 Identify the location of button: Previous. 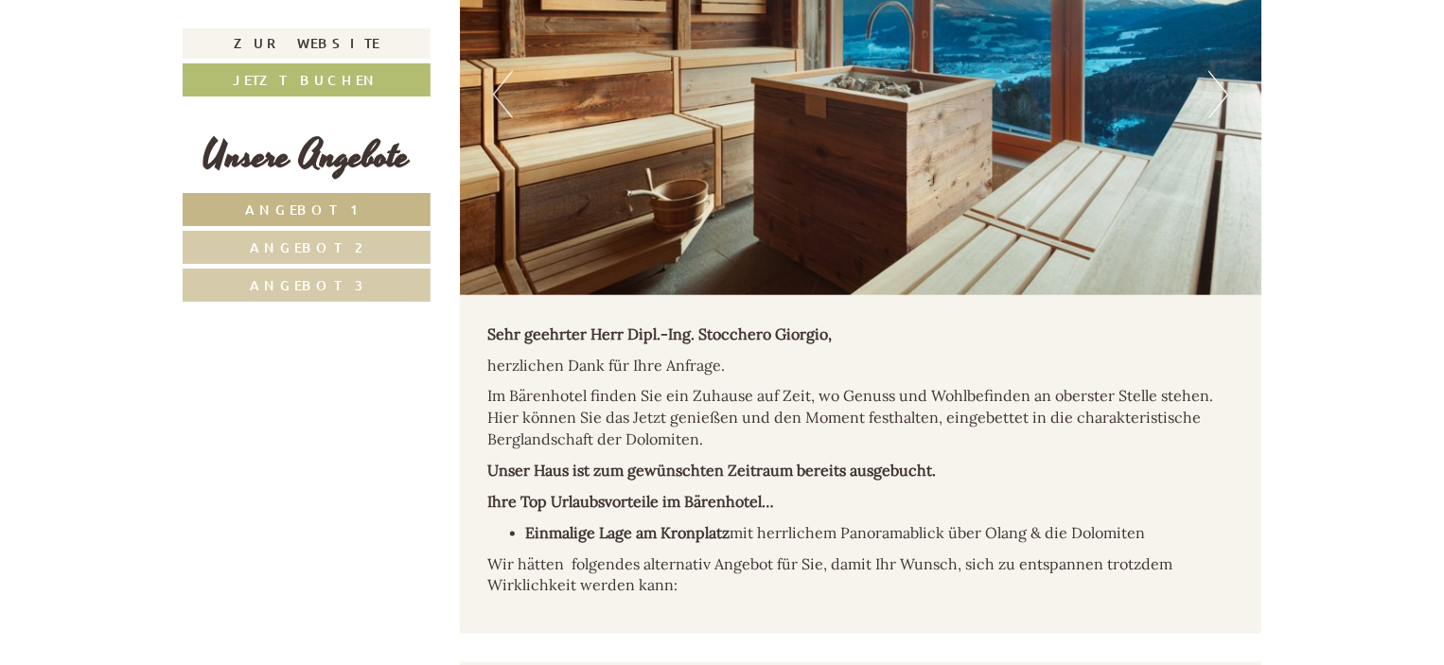
(502, 95).